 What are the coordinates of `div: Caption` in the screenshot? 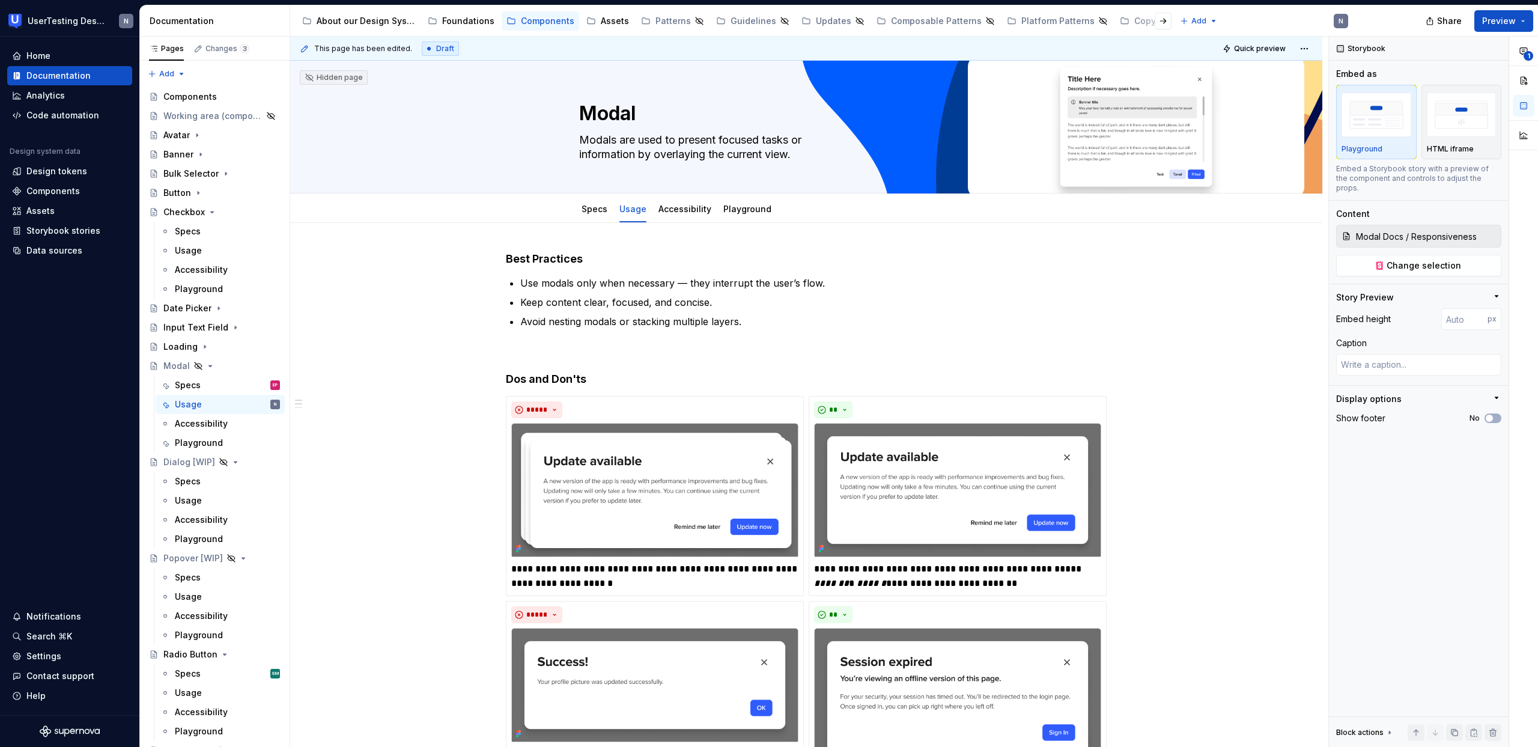 It's located at (1352, 343).